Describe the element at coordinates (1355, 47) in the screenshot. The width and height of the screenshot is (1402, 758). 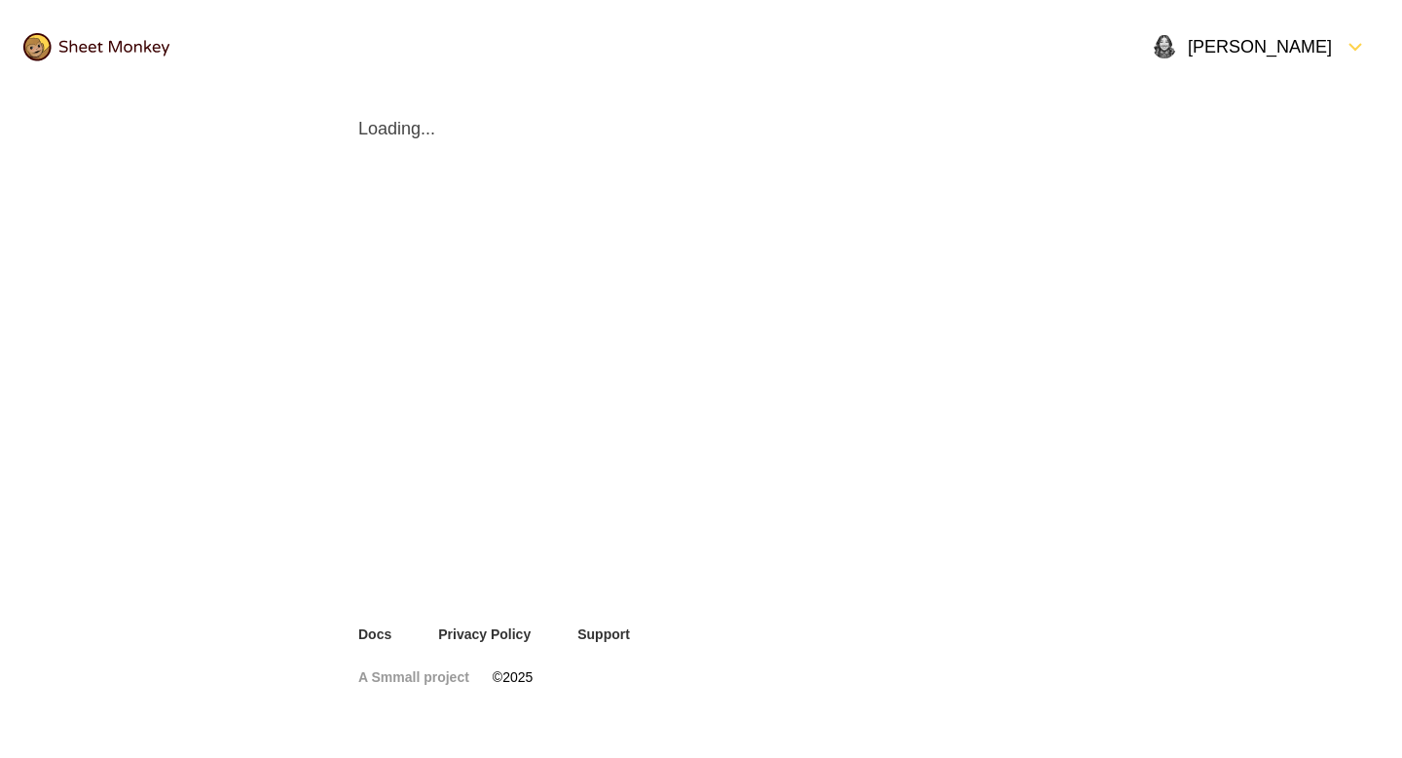
I see `svg: FormDown` at that location.